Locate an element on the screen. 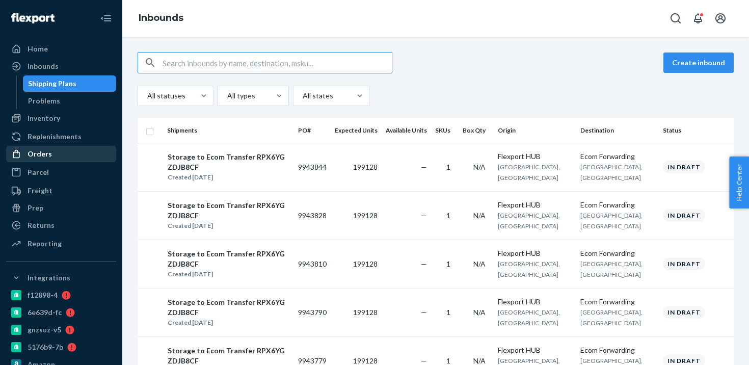 This screenshot has width=749, height=365. div: 5176b9-7b is located at coordinates (45, 347).